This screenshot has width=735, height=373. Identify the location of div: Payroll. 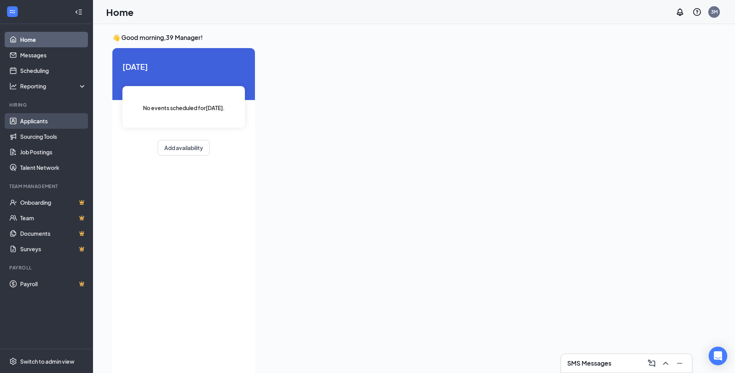
(47, 267).